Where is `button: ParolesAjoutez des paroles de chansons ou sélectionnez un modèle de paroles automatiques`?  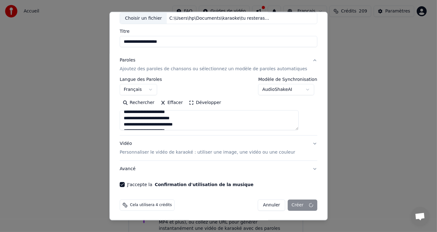 button: ParolesAjoutez des paroles de chansons ou sélectionnez un modèle de paroles automatiques is located at coordinates (218, 65).